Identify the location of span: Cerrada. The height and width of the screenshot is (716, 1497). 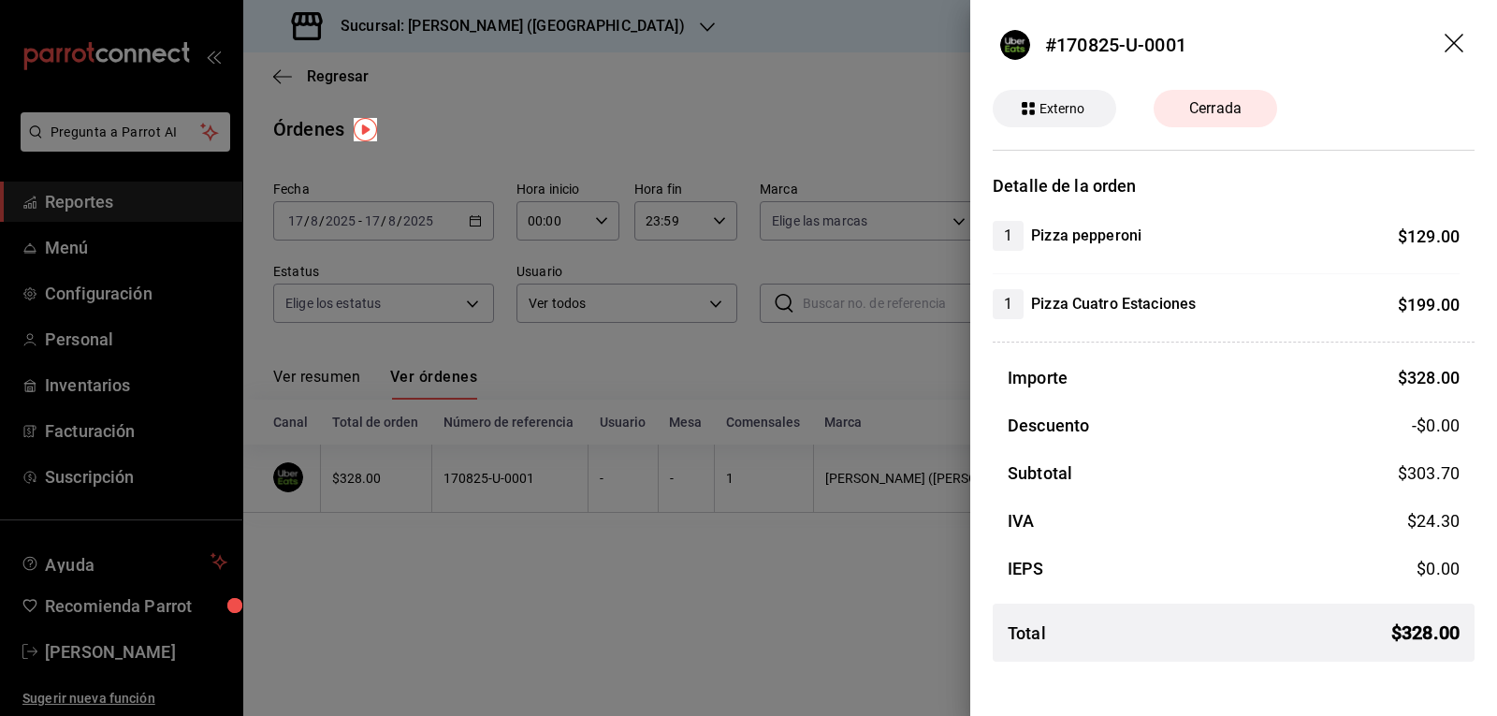
(1215, 109).